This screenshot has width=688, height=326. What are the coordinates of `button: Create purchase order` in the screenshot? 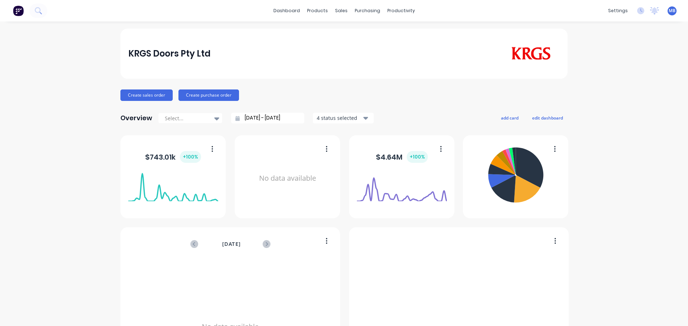 It's located at (208, 95).